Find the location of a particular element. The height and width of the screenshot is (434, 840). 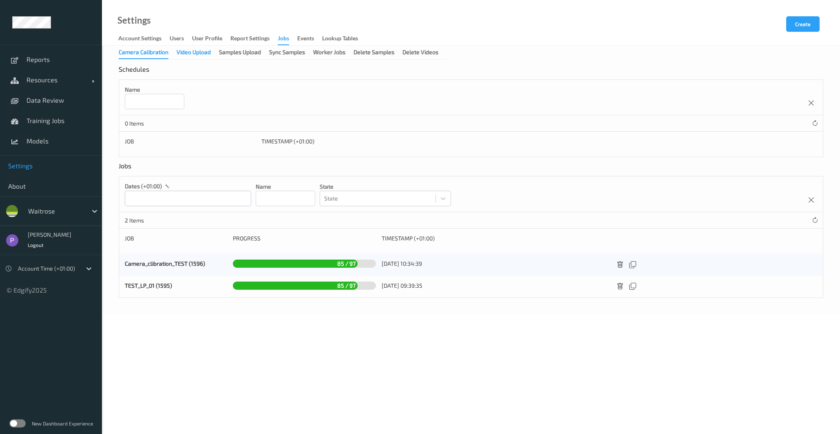

p: 0 Items is located at coordinates (155, 124).